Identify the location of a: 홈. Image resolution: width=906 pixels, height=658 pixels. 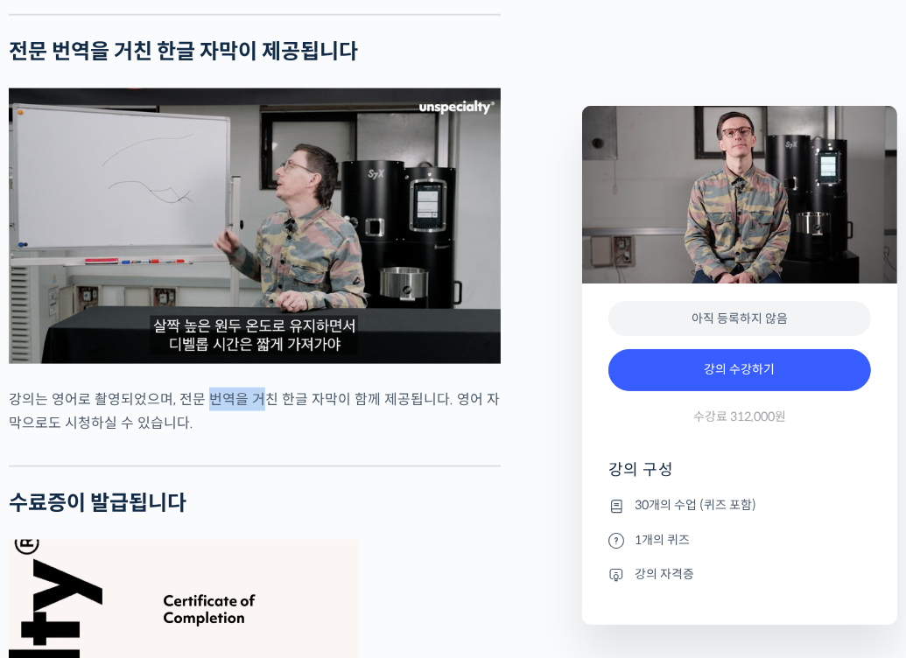
(60, 535).